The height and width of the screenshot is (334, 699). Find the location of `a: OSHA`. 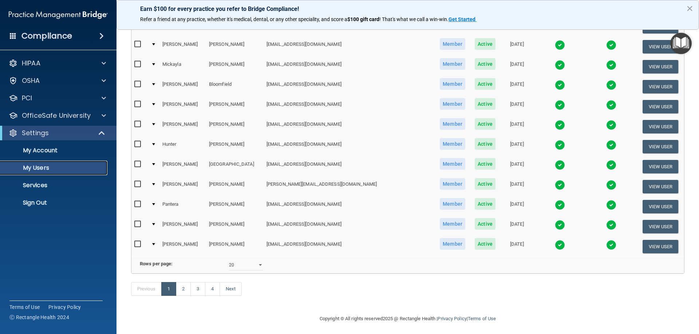

a: OSHA is located at coordinates (57, 81).